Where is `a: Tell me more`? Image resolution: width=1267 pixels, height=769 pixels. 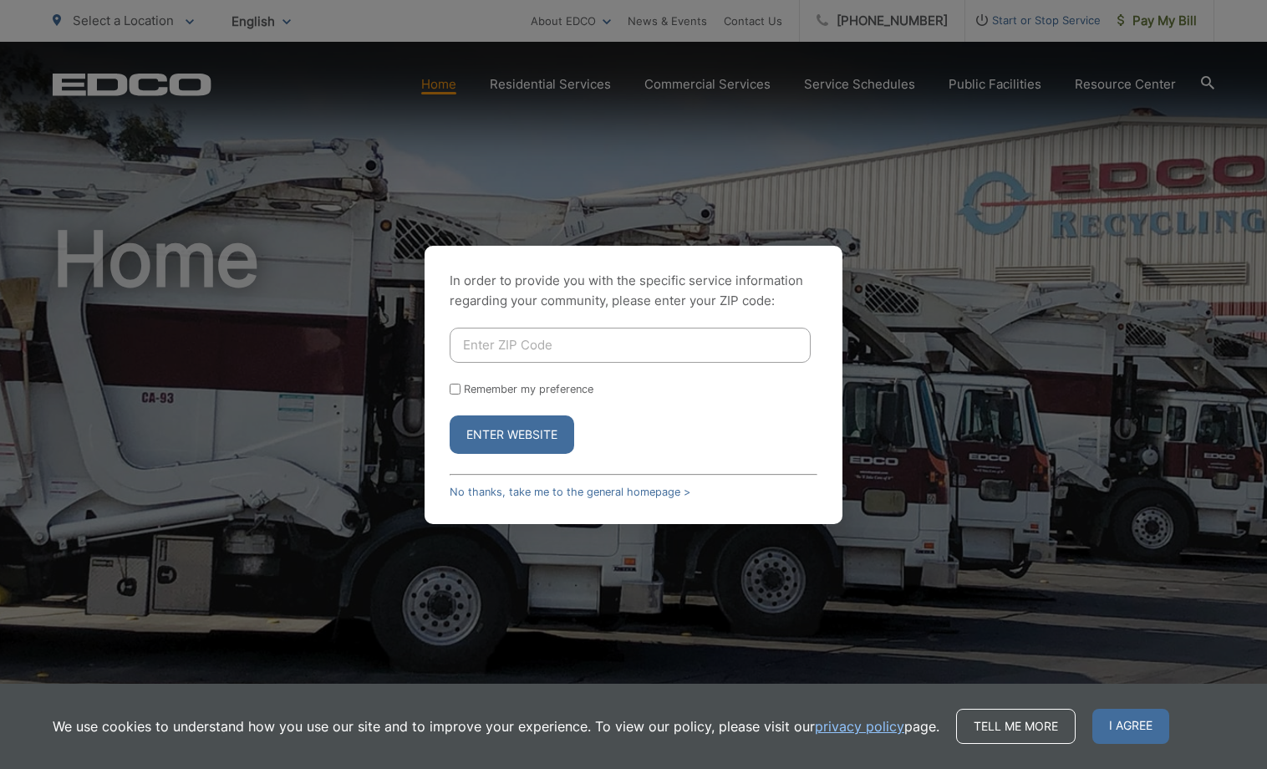
a: Tell me more is located at coordinates (1015, 726).